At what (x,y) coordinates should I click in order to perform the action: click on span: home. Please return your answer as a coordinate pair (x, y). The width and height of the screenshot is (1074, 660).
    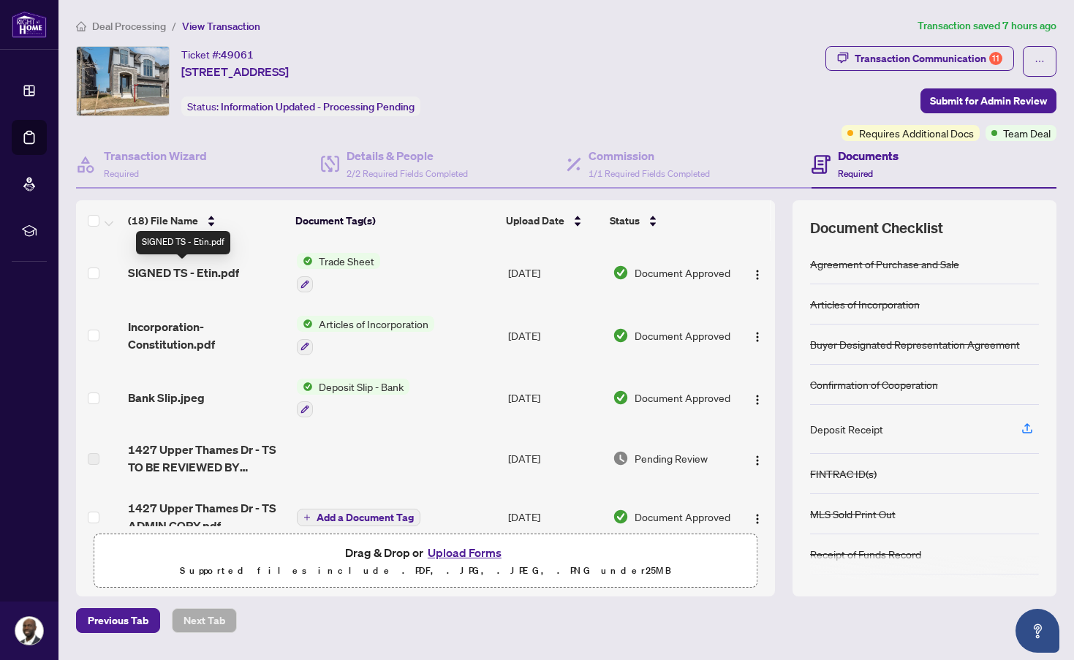
    Looking at the image, I should click on (81, 26).